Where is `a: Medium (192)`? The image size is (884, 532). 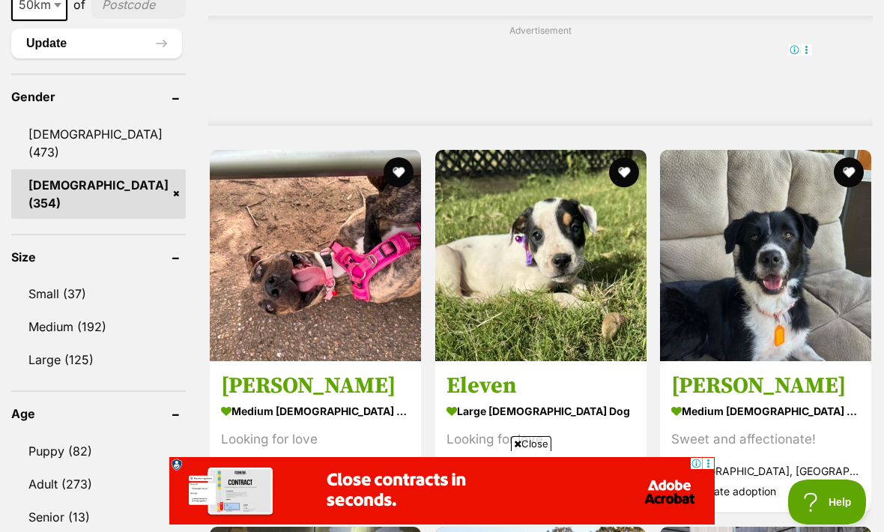 a: Medium (192) is located at coordinates (98, 327).